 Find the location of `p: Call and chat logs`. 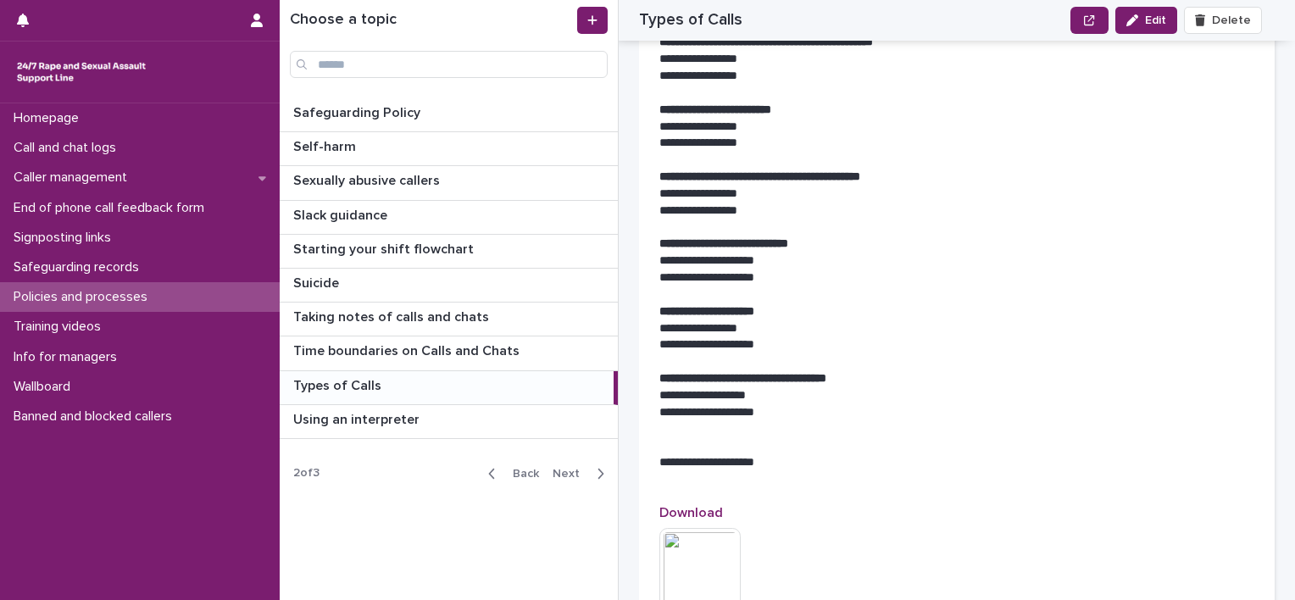

p: Call and chat logs is located at coordinates (68, 148).